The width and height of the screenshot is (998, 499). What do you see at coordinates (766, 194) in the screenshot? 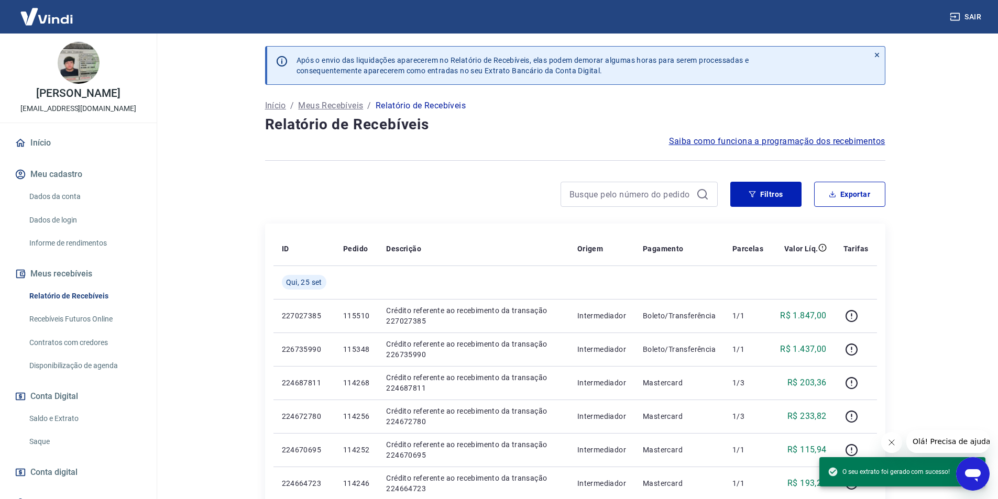
I see `button: Filtros` at bounding box center [766, 194].